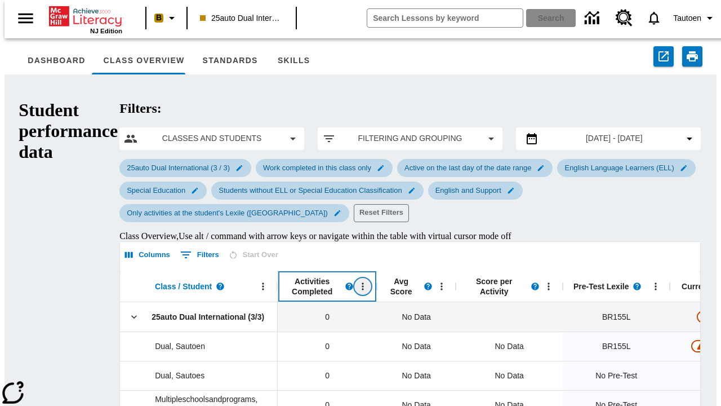 This screenshot has width=721, height=406. Describe the element at coordinates (475, 168) in the screenshot. I see `div: Edit Active on the last day of the date range filter selected submenu item` at that location.